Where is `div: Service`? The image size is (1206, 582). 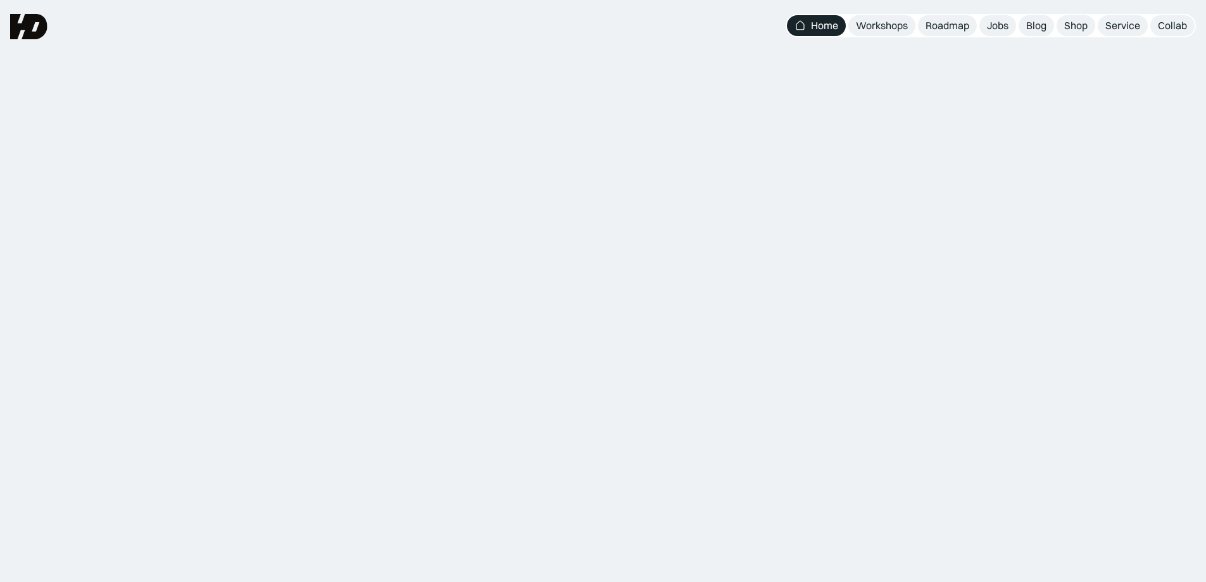 div: Service is located at coordinates (1122, 25).